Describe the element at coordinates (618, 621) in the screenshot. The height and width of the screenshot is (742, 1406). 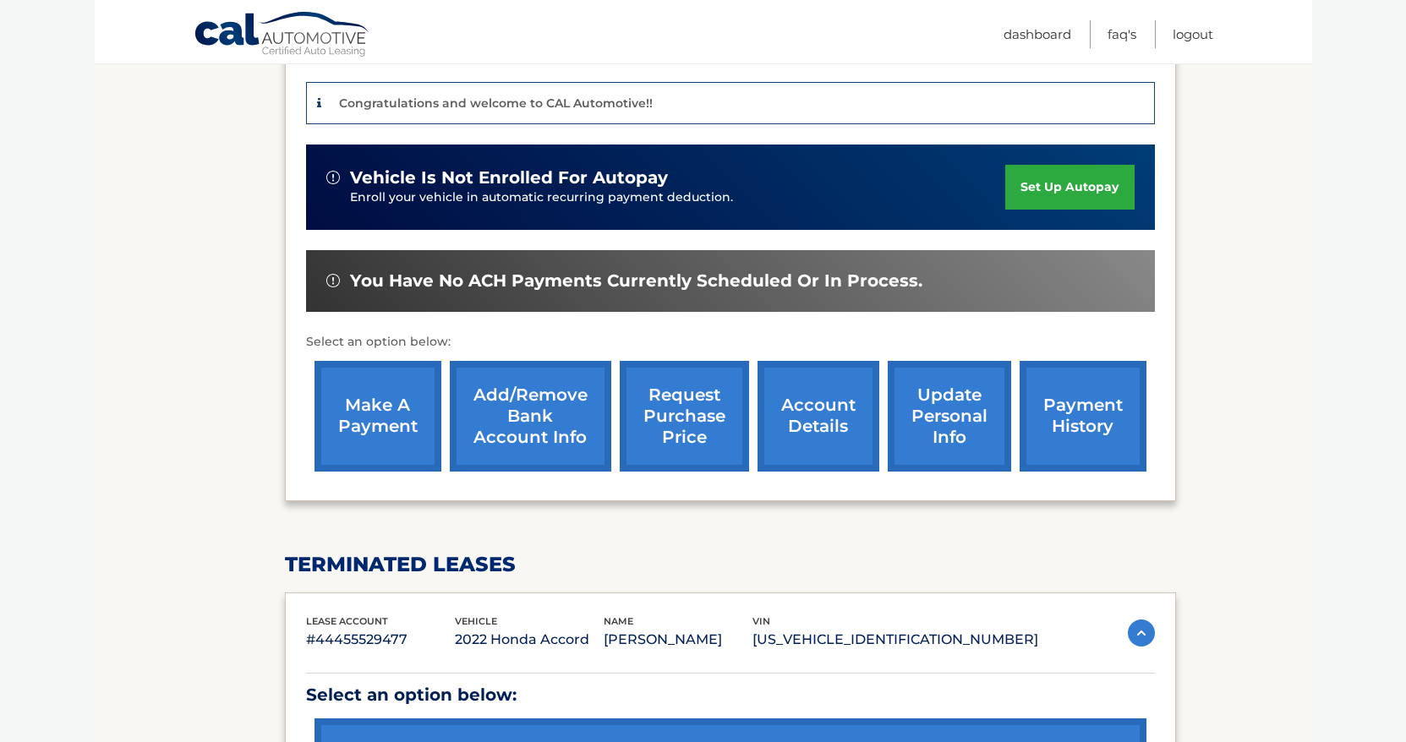
I see `span: name` at that location.